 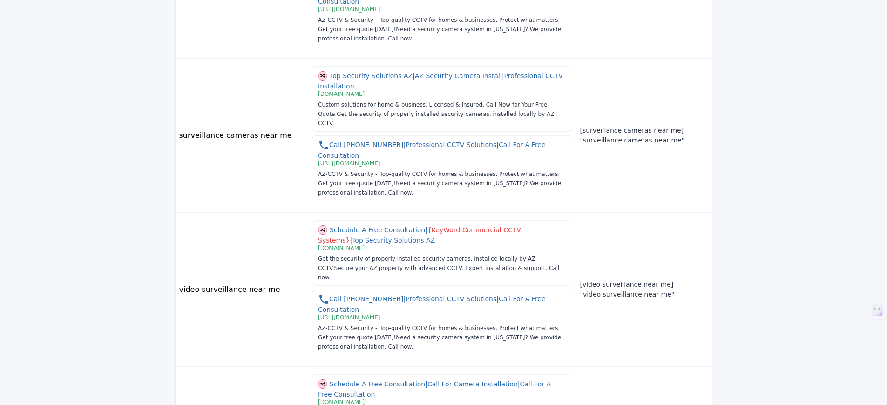 I want to click on p: "surveillance cameras near me", so click(x=643, y=140).